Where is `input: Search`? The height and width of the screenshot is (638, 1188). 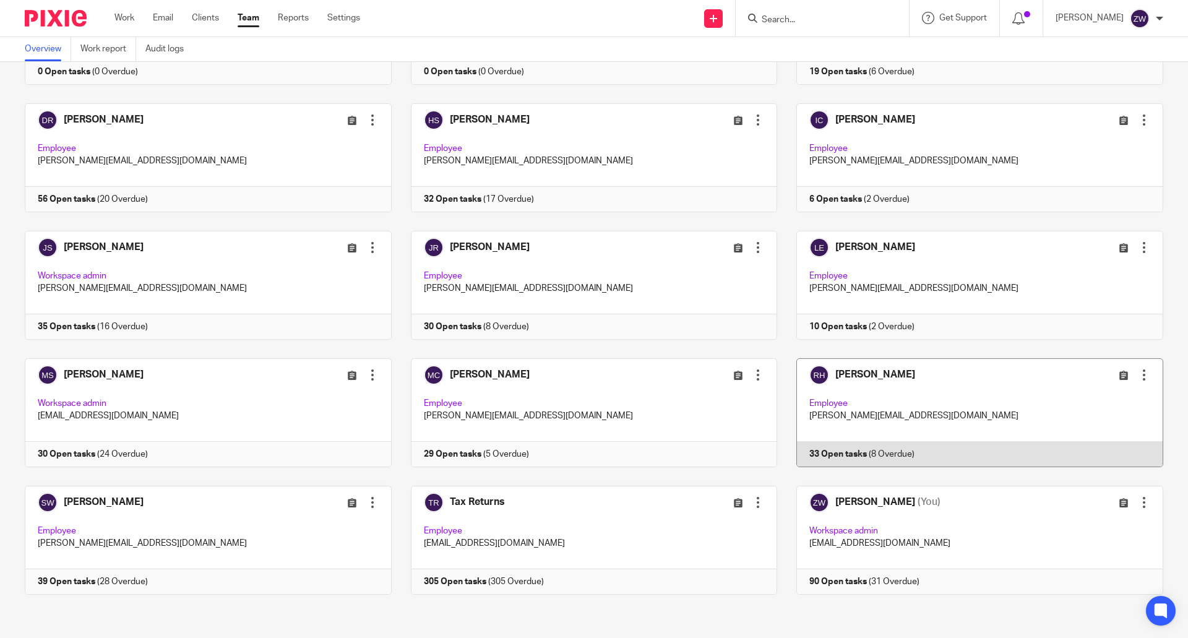
input: Search is located at coordinates (816, 20).